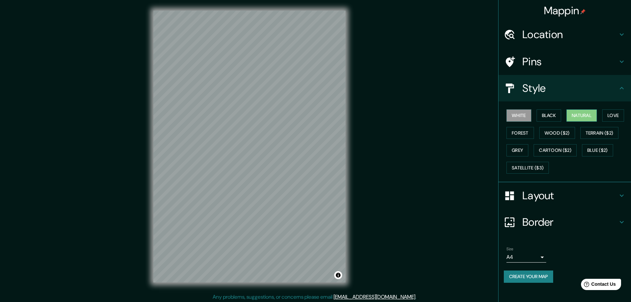 This screenshot has height=302, width=631. Describe the element at coordinates (555, 150) in the screenshot. I see `button: Cartoon ($2)` at that location.